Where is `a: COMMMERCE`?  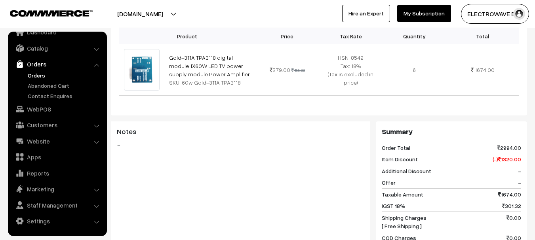
a: COMMMERCE is located at coordinates (44, 13).